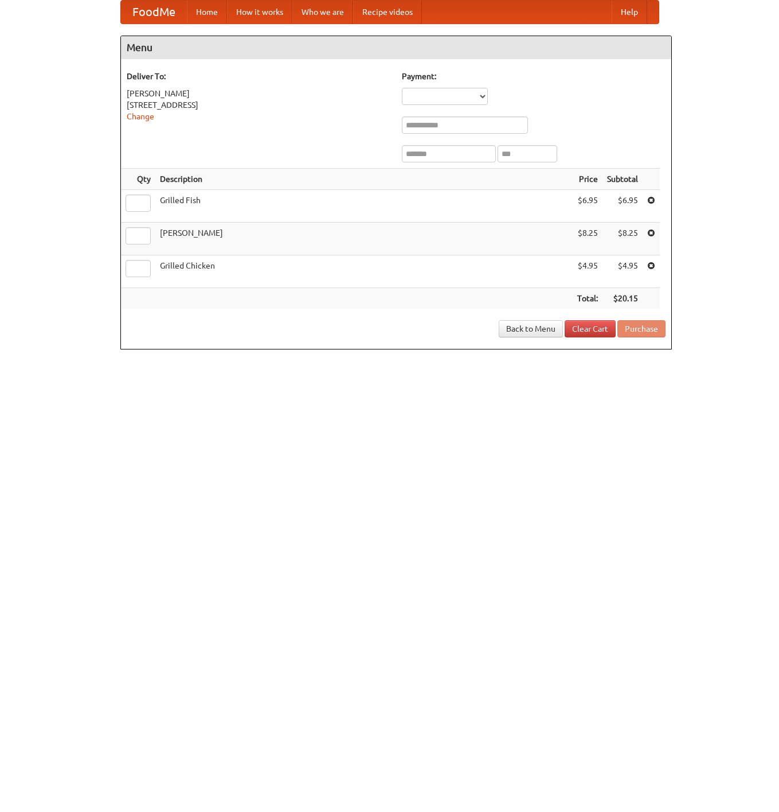 The image size is (779, 812). What do you see at coordinates (623, 298) in the screenshot?
I see `th: $20.15` at bounding box center [623, 298].